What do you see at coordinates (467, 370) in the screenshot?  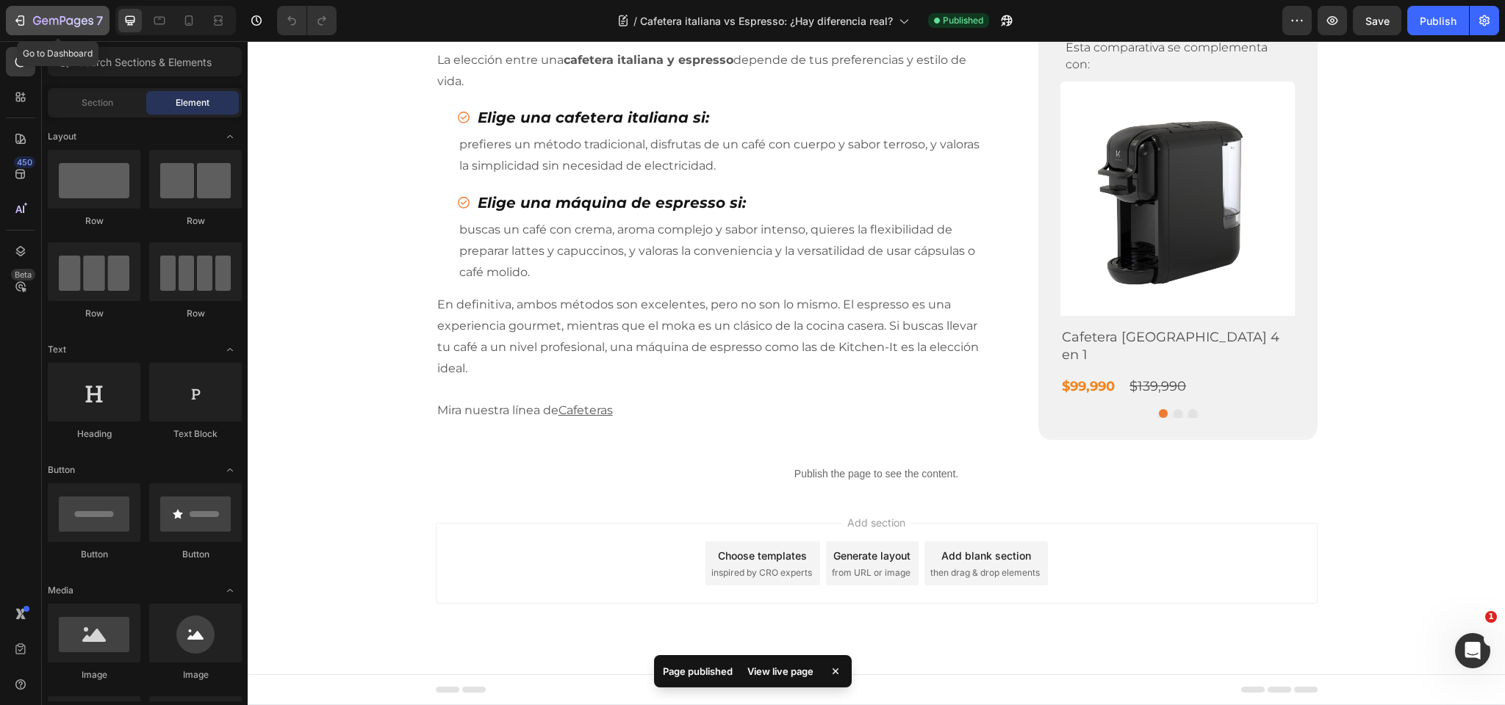 I see `p: Mira nuestra línea de` at bounding box center [467, 370].